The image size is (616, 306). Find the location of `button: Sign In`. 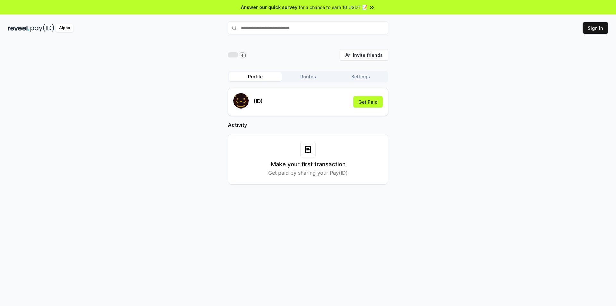

button: Sign In is located at coordinates (595, 28).